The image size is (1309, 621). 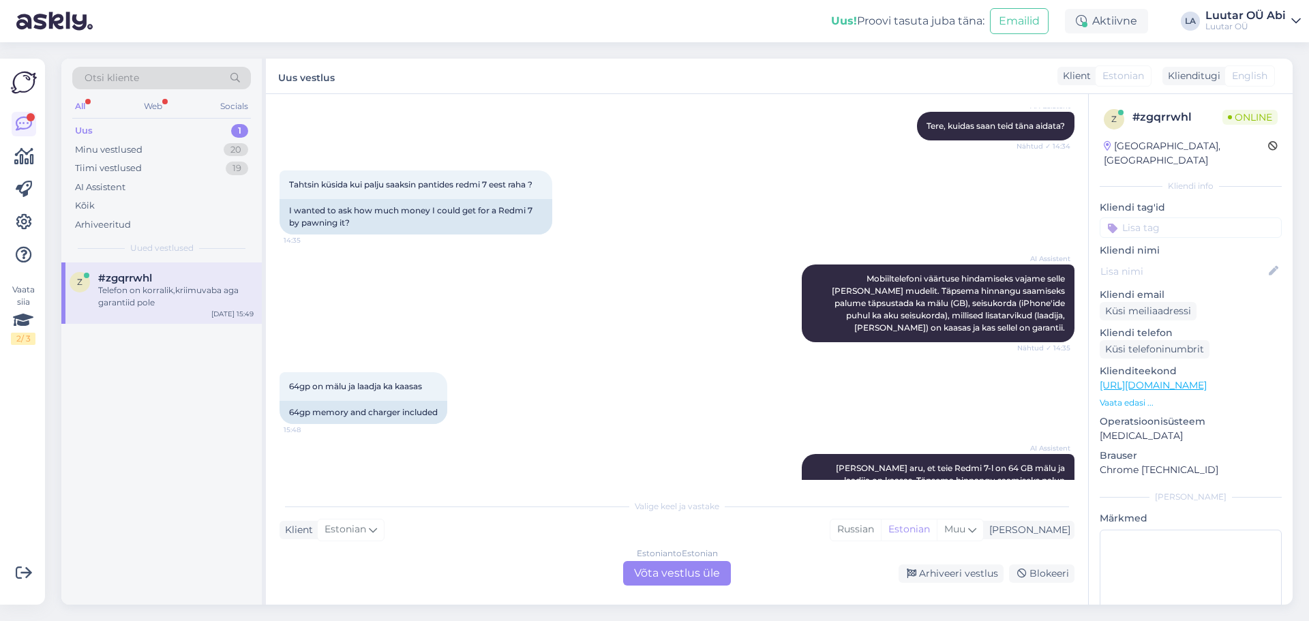 I want to click on div: LA, so click(x=1190, y=21).